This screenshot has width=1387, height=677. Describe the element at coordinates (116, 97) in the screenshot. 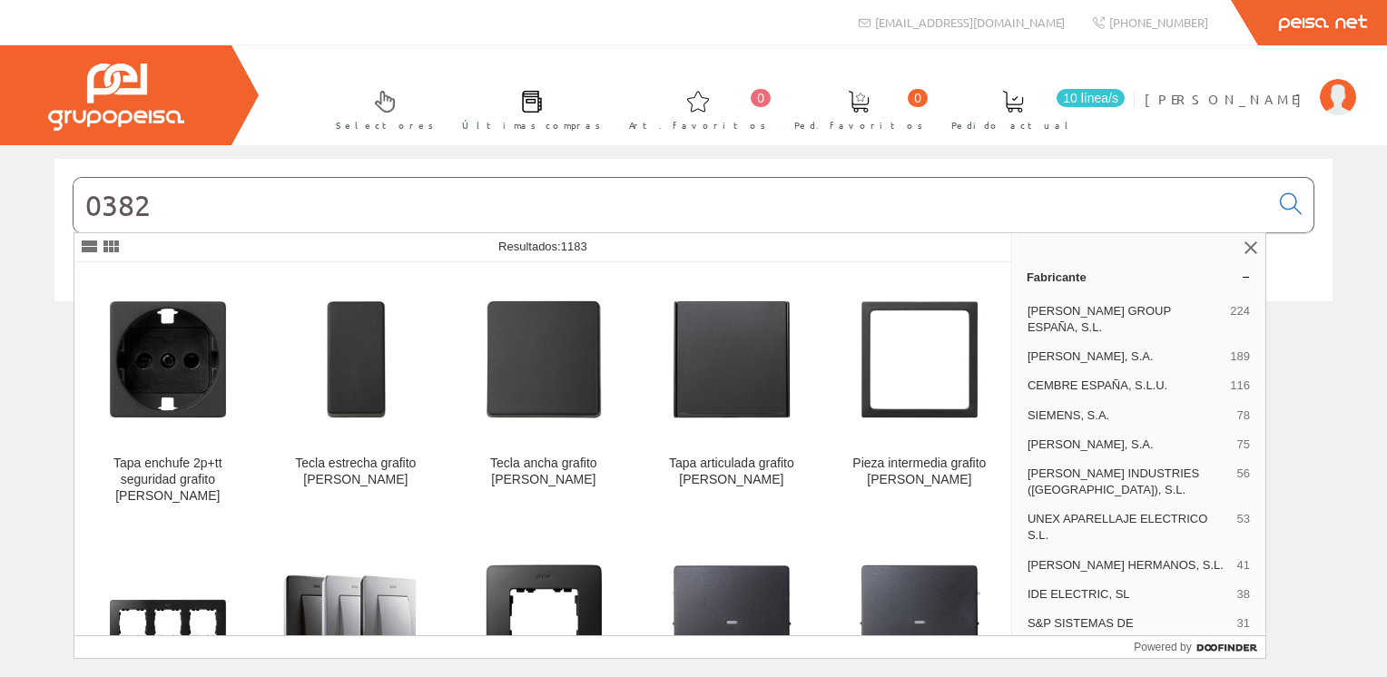

I see `img: Grupo Peisa` at that location.